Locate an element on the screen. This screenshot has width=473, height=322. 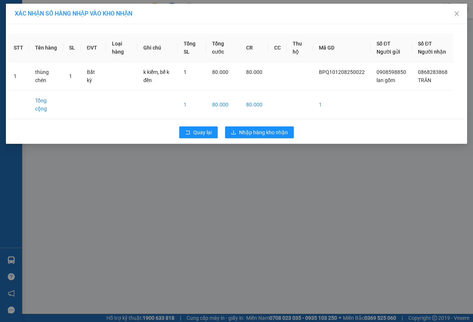
img: logo is located at coordinates (19, 21).